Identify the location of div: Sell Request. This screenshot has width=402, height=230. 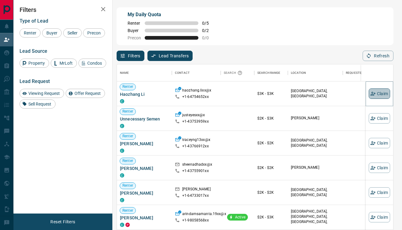
(38, 104).